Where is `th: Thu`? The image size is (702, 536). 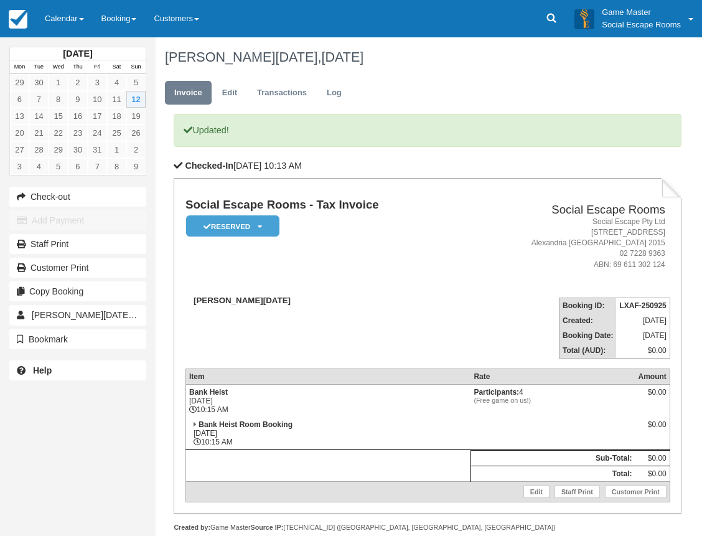 th: Thu is located at coordinates (77, 67).